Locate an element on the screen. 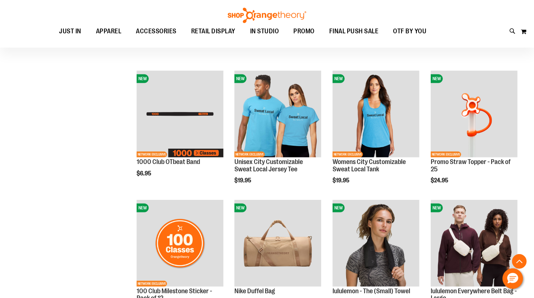 The image size is (534, 298). span: $6.95 is located at coordinates (144, 173).